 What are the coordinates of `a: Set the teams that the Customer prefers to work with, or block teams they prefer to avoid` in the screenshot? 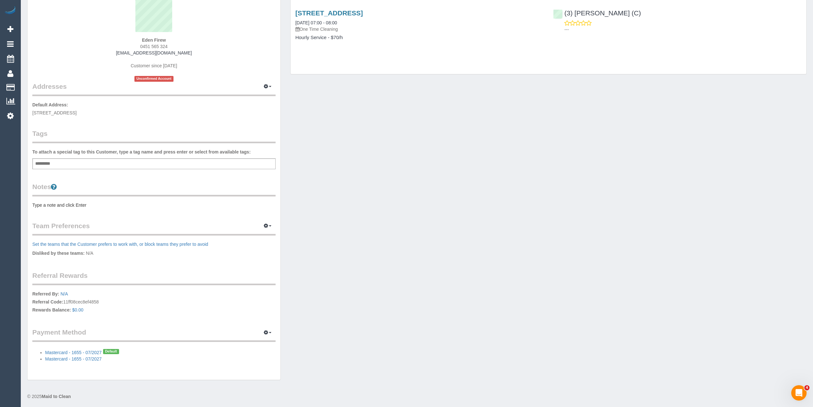 It's located at (120, 244).